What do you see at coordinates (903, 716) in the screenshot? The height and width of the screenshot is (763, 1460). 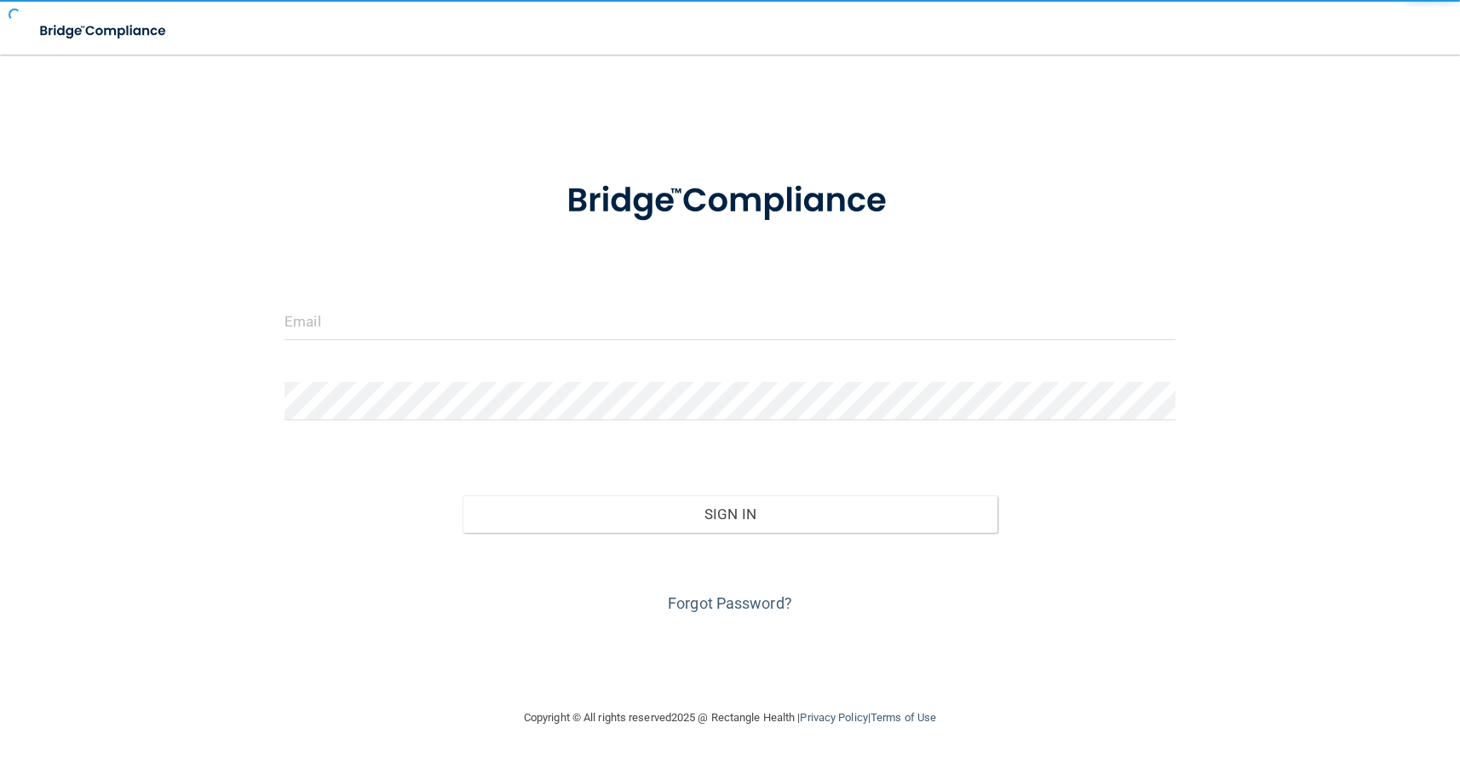 I see `a: Terms of Use` at bounding box center [903, 716].